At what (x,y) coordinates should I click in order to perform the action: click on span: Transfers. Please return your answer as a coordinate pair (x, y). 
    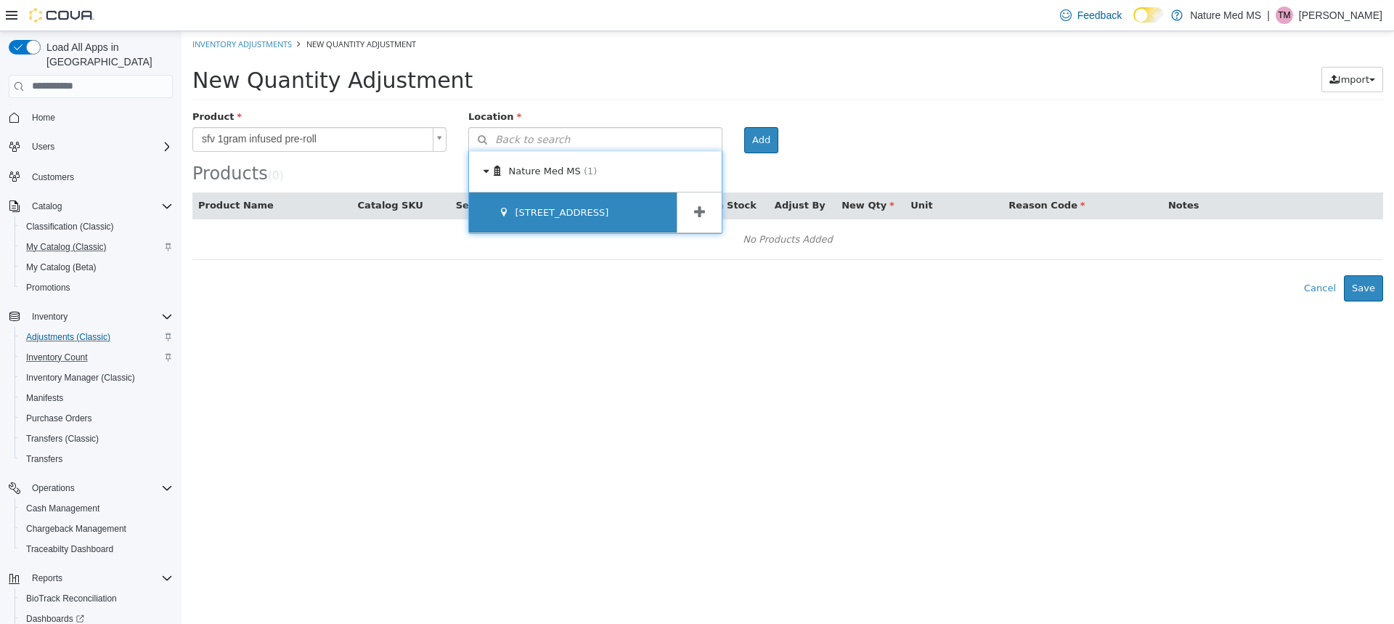
    Looking at the image, I should click on (97, 459).